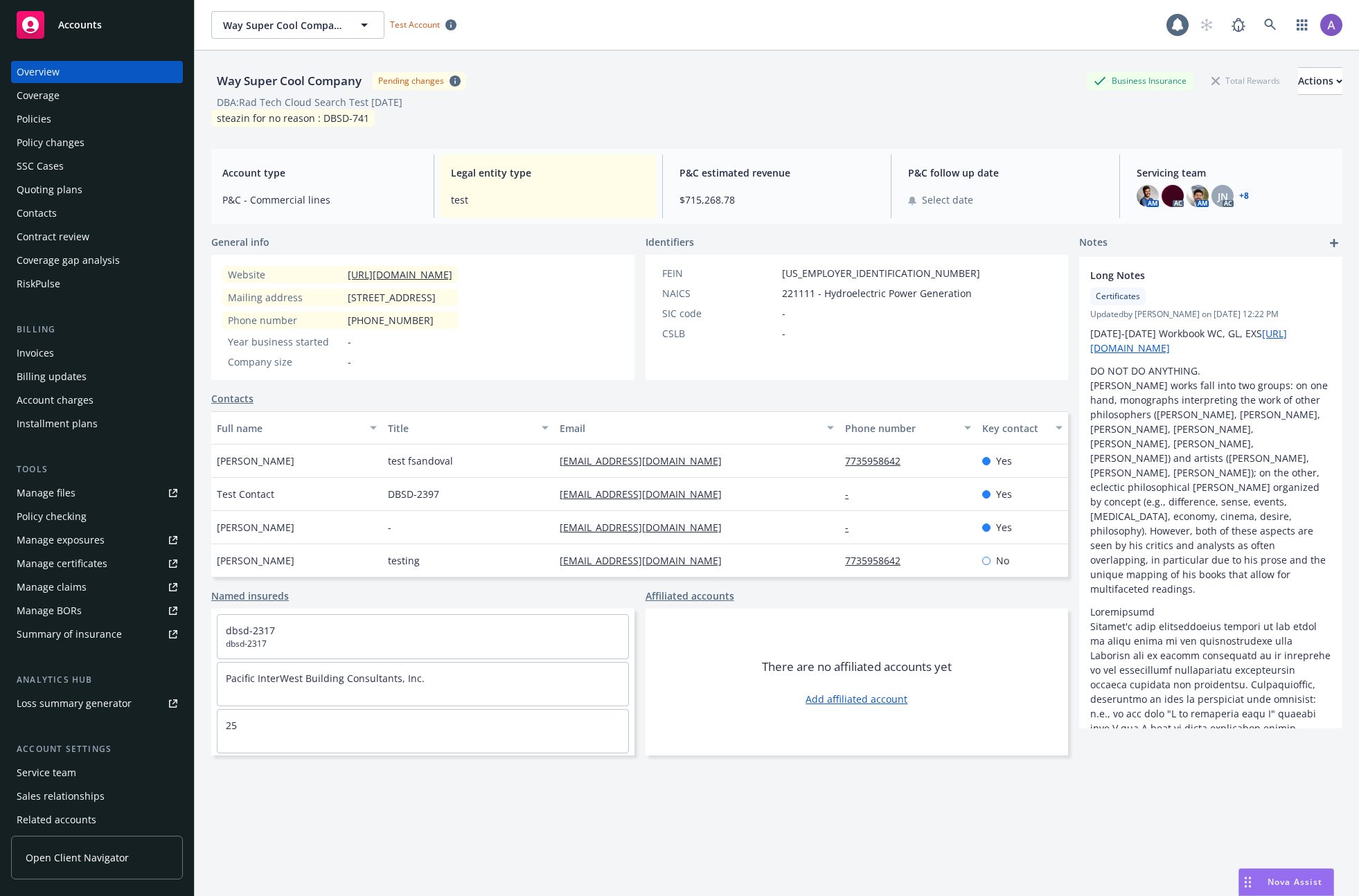 The width and height of the screenshot is (1359, 896). What do you see at coordinates (856, 667) in the screenshot?
I see `span: There are no affiliated accounts yet` at bounding box center [856, 667].